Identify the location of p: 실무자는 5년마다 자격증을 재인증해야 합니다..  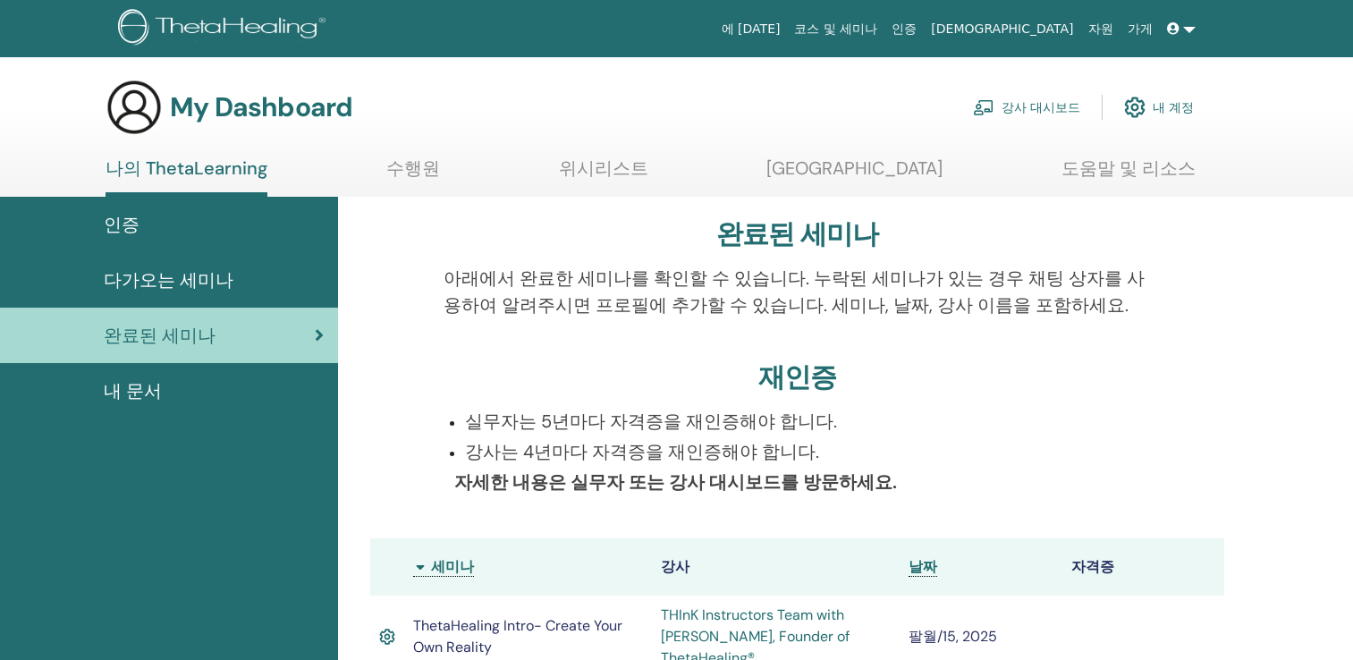
(808, 421).